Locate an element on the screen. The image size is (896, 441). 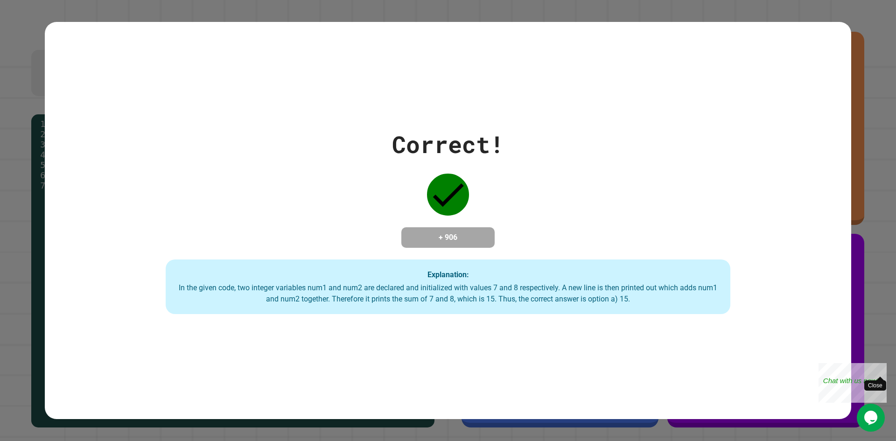
div: In the given code, two integer variables num1 and num2 are declared and initialized with values 7... is located at coordinates (448, 293).